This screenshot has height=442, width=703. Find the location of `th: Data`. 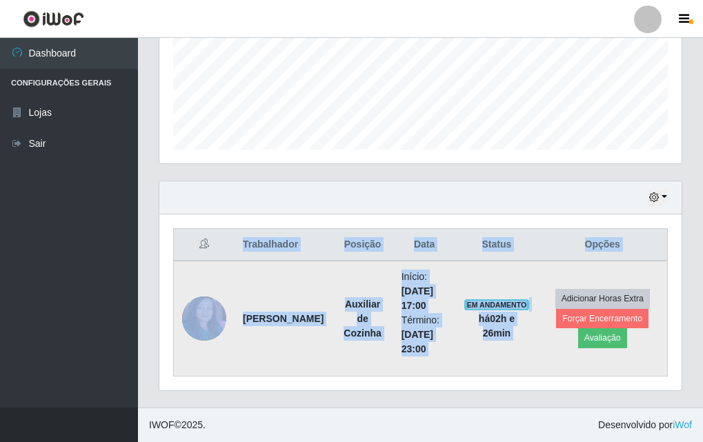

th: Data is located at coordinates (424, 245).